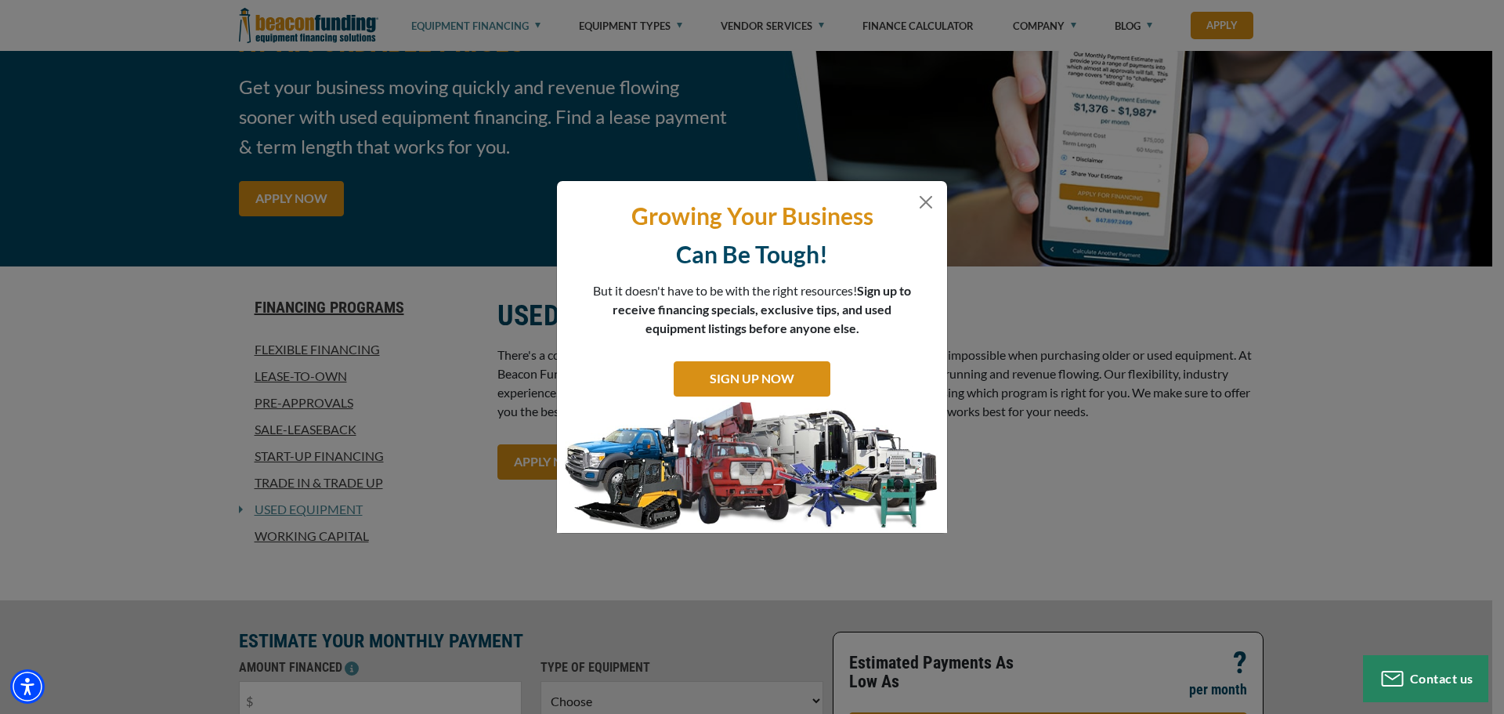 This screenshot has width=1504, height=714. Describe the element at coordinates (752, 467) in the screenshot. I see `img: subscribe-modal.jpg` at that location.